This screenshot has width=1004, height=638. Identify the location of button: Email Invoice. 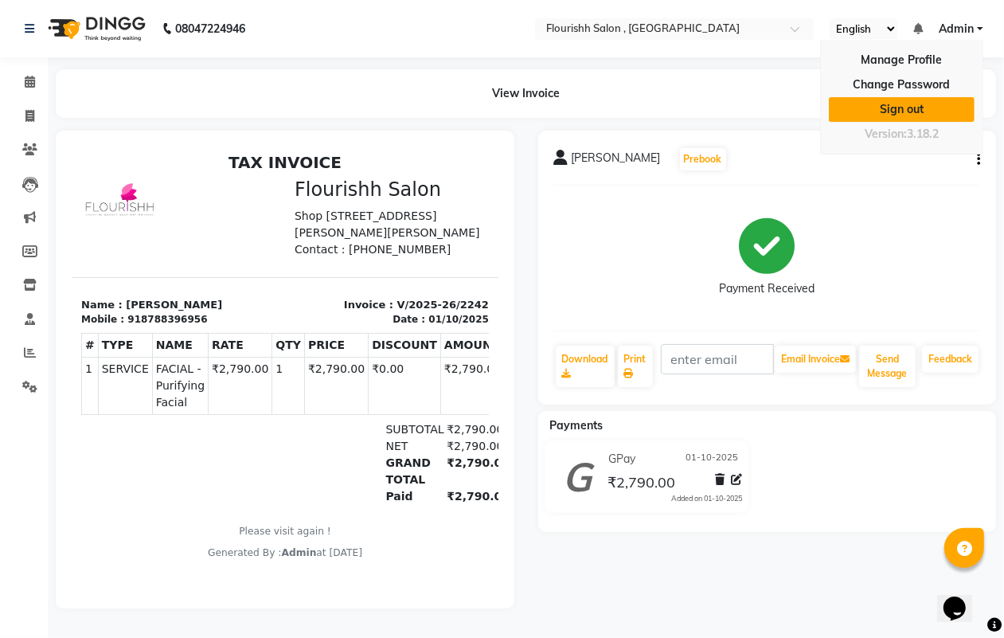
(816, 359).